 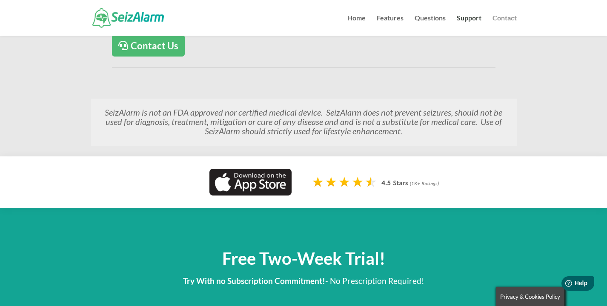 What do you see at coordinates (148, 46) in the screenshot?
I see `a: Contact Us` at bounding box center [148, 46].